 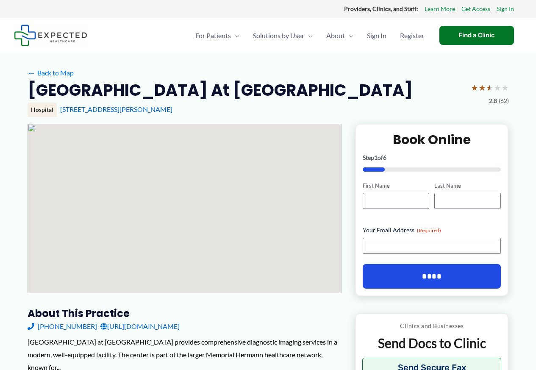 I want to click on a: For PatientsMenu Toggle, so click(x=218, y=36).